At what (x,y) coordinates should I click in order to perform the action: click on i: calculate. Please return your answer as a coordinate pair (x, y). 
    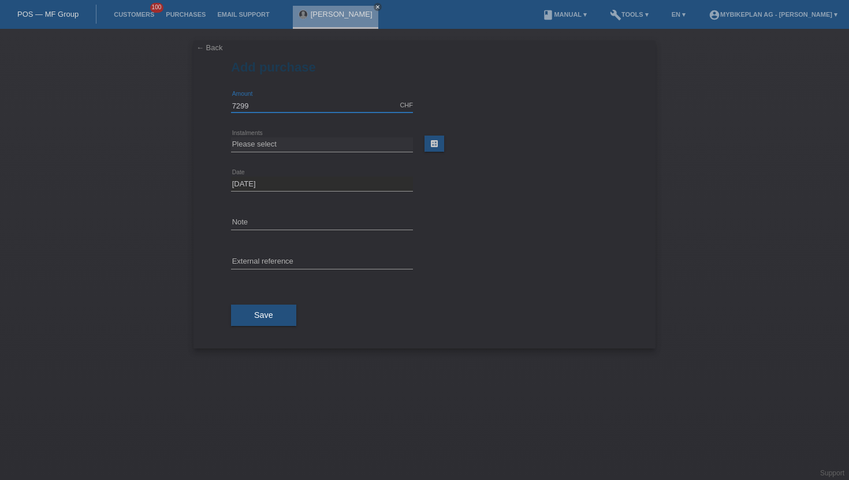
    Looking at the image, I should click on (434, 144).